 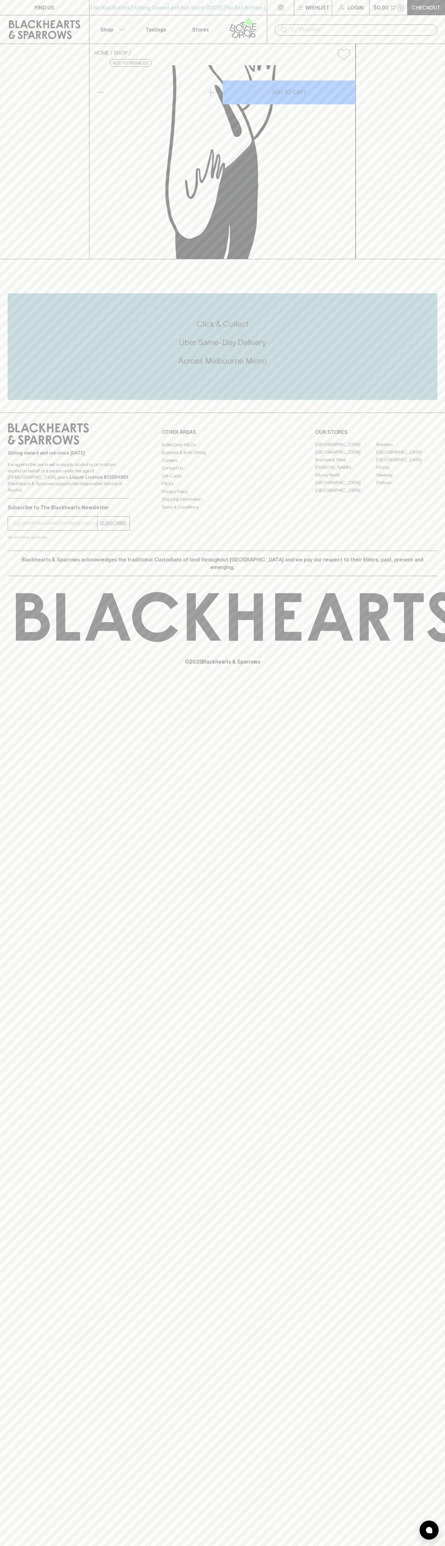 What do you see at coordinates (69, 537) in the screenshot?
I see `p: We will never spam you` at bounding box center [69, 537].